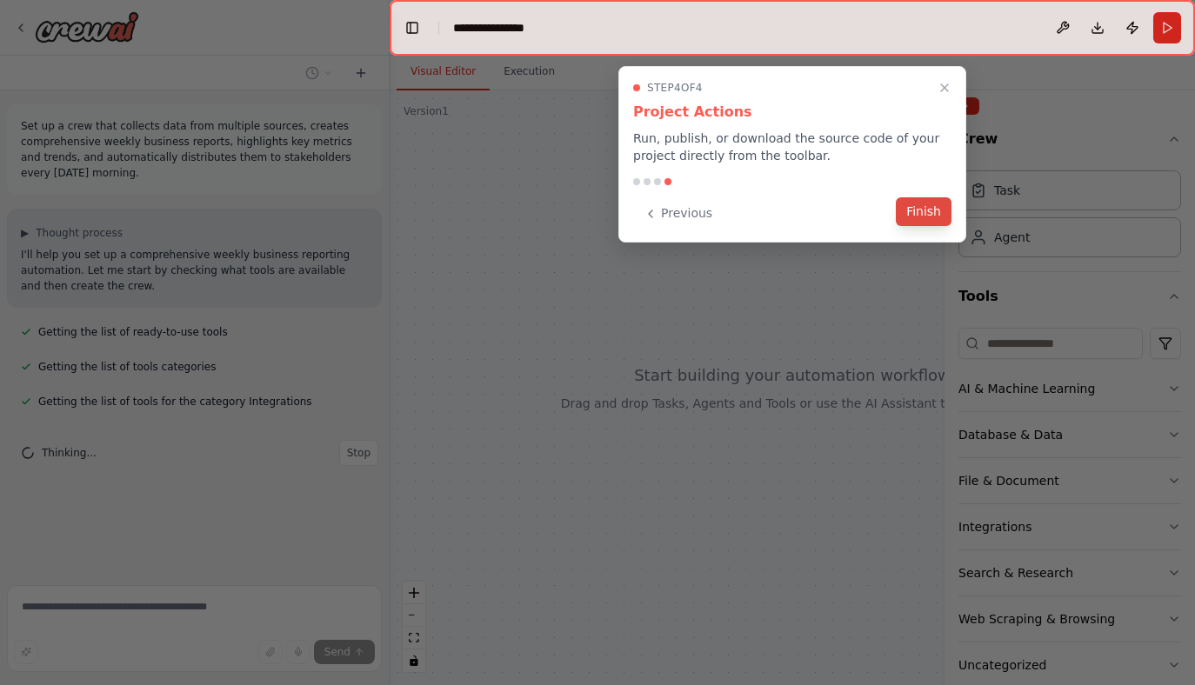  What do you see at coordinates (792, 112) in the screenshot?
I see `h3: Project Actions` at bounding box center [792, 112].